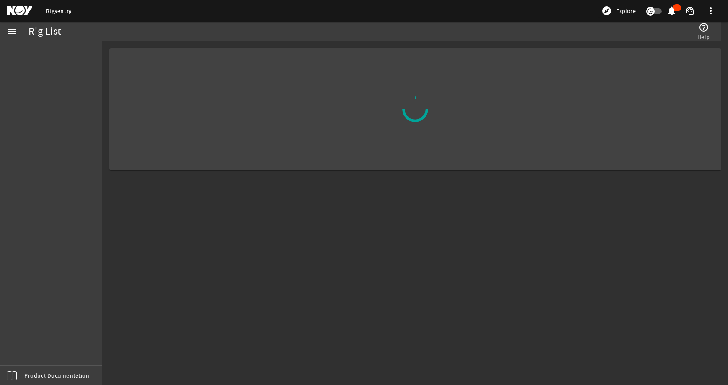  What do you see at coordinates (689, 11) in the screenshot?
I see `mat-icon: support_agent` at bounding box center [689, 11].